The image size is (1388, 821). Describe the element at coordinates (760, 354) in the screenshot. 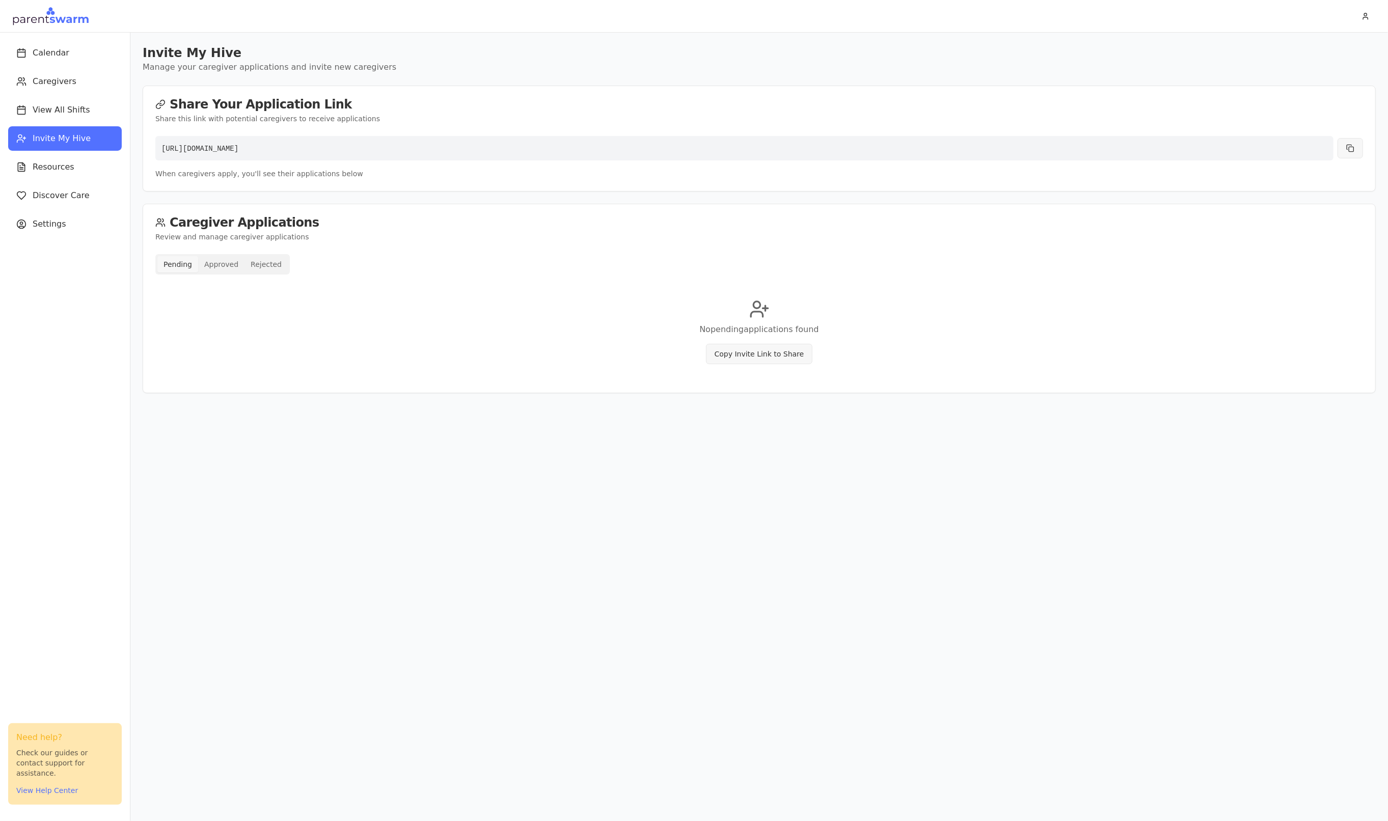

I see `button: Copy Invite Link to Share` at that location.